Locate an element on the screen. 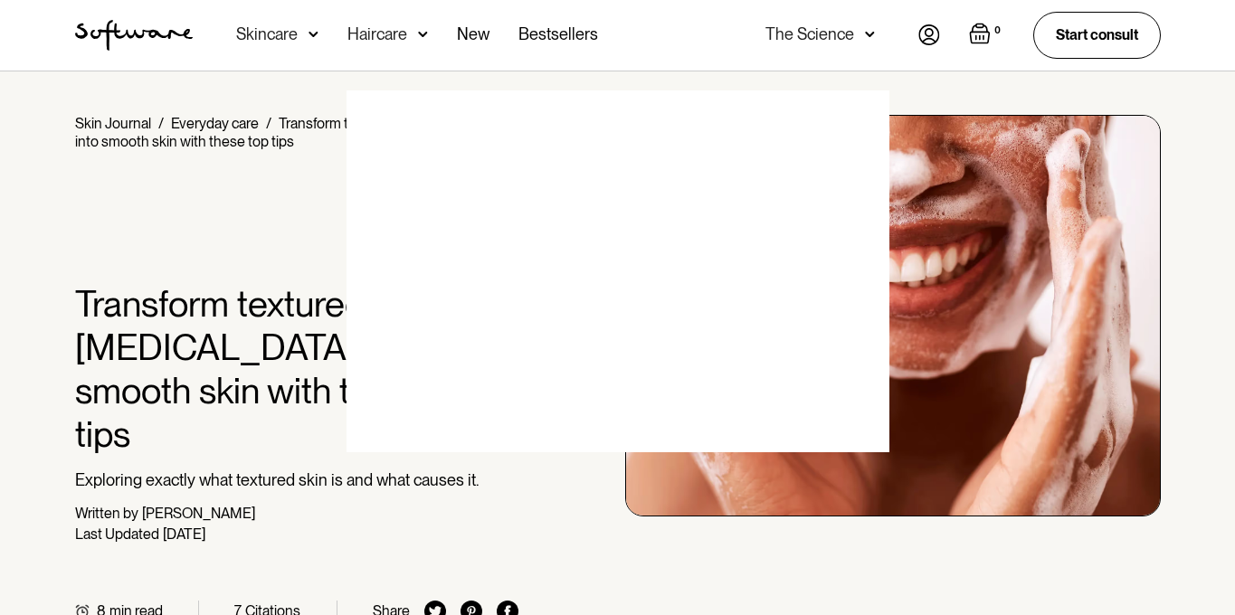 The image size is (1235, 615). a: Open empty cart is located at coordinates (986, 35).